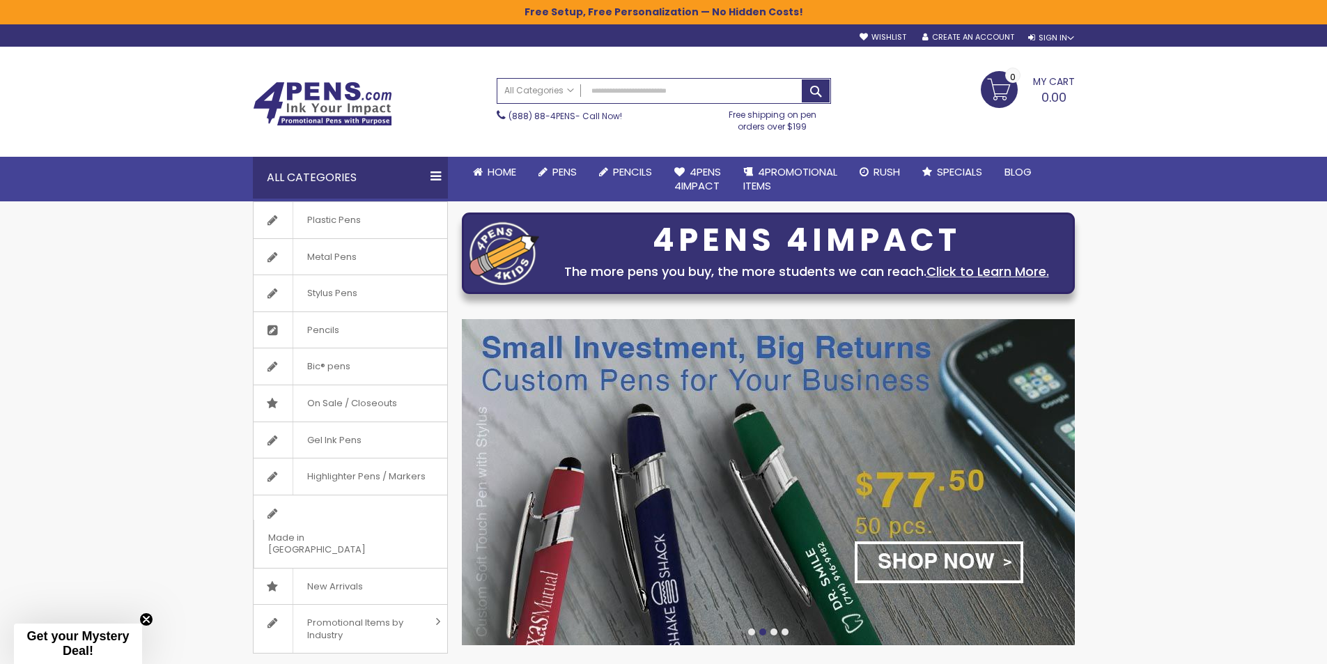 This screenshot has height=664, width=1327. What do you see at coordinates (952, 172) in the screenshot?
I see `a: Specials` at bounding box center [952, 172].